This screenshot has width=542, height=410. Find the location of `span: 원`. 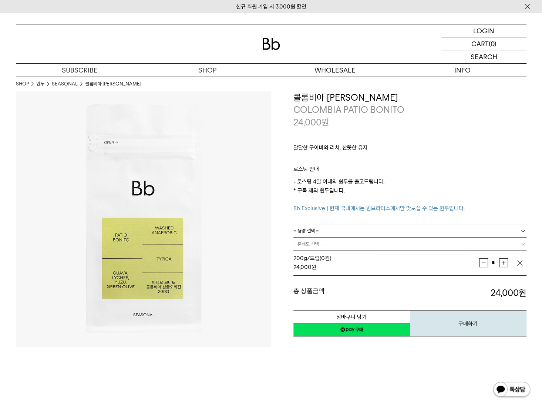

span: 원 is located at coordinates (325, 122).